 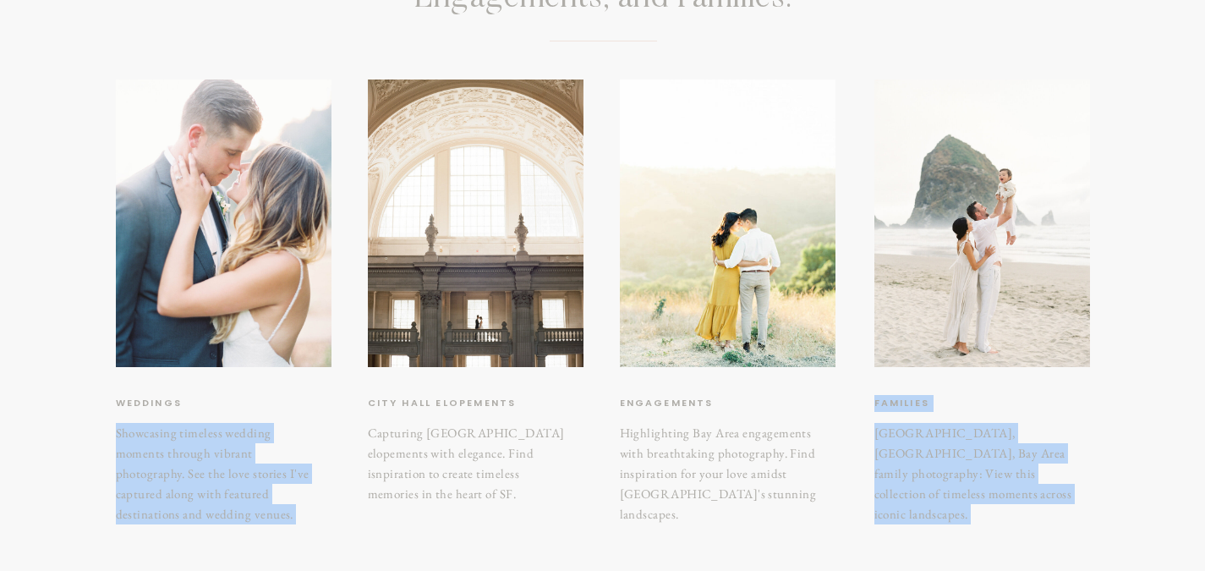 I want to click on h3: Families, so click(x=957, y=403).